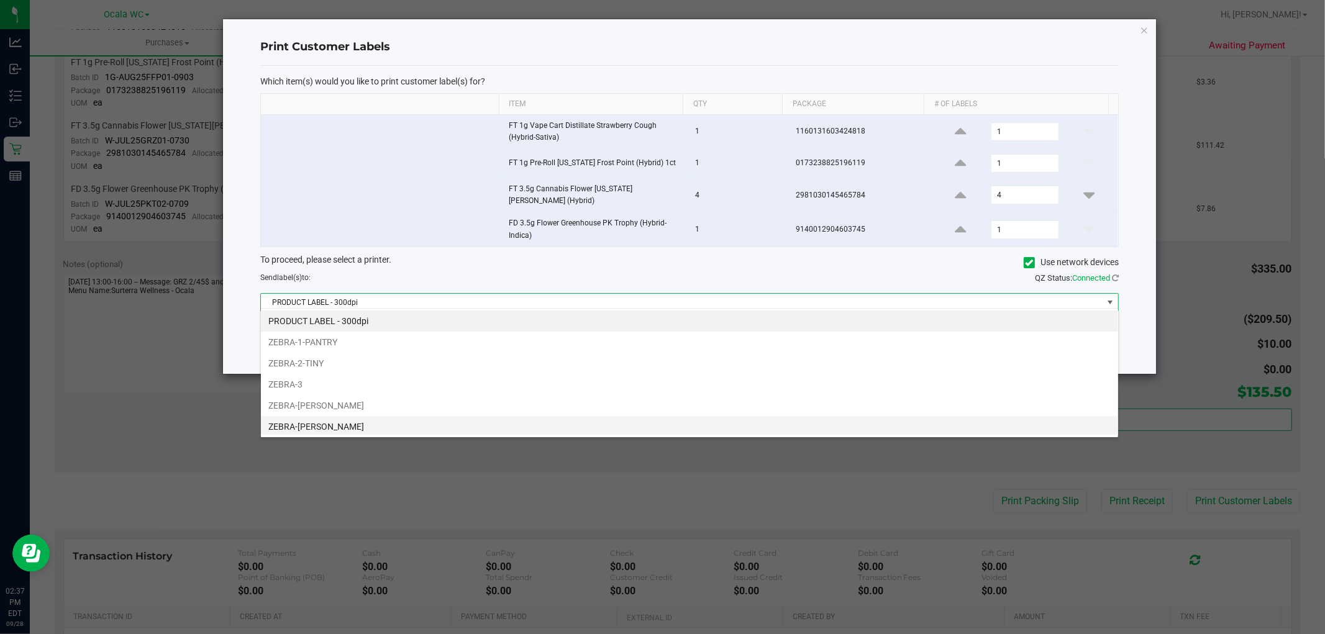 The image size is (1325, 634). Describe the element at coordinates (1091, 278) in the screenshot. I see `span: Connected` at that location.